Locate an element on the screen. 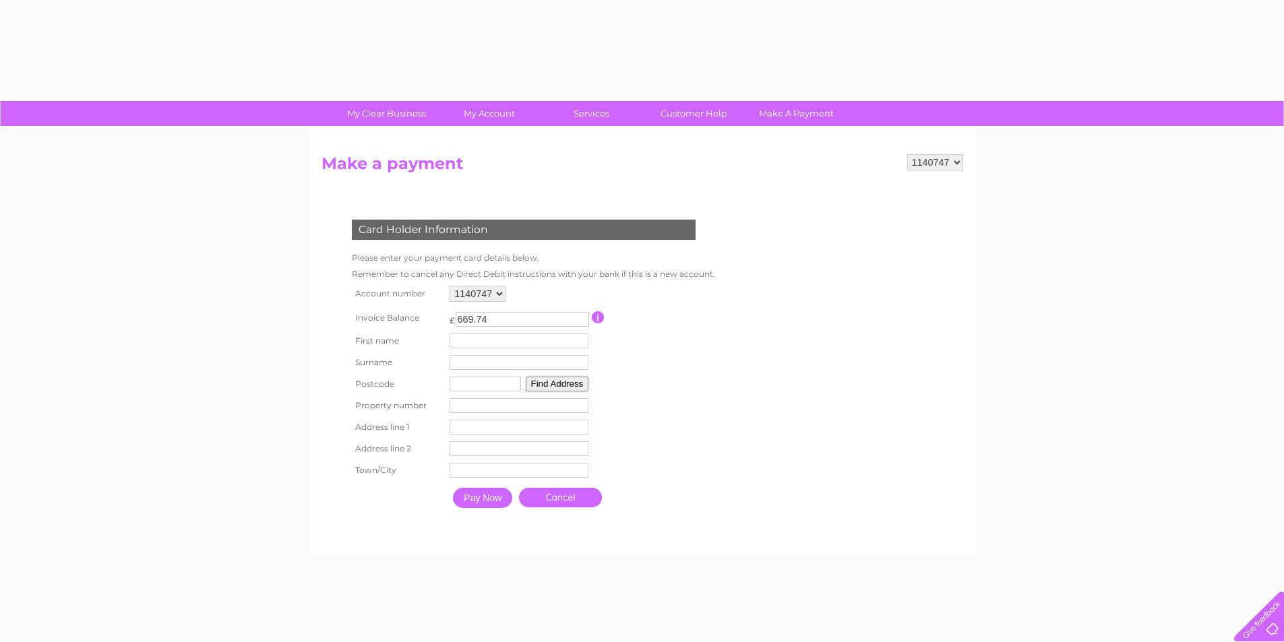 This screenshot has height=642, width=1284. th: Invoice Balance is located at coordinates (398, 317).